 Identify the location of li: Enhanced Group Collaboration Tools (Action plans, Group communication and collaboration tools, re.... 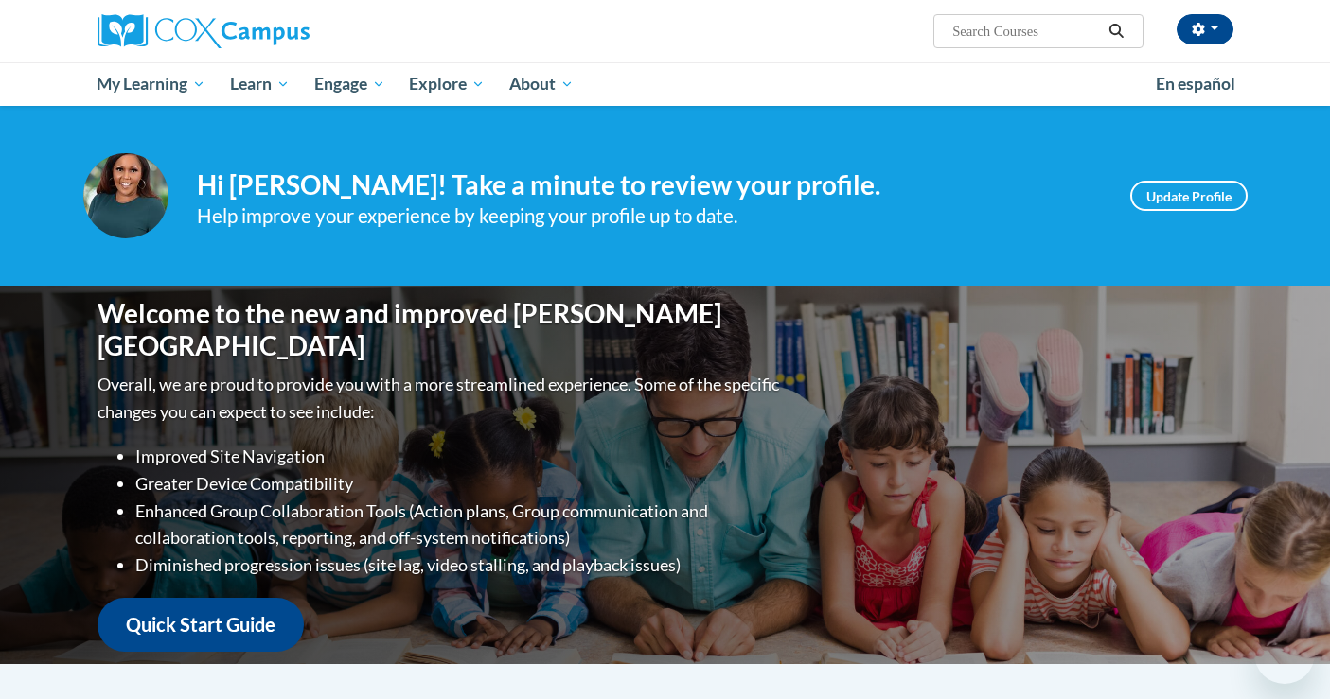
(459, 525).